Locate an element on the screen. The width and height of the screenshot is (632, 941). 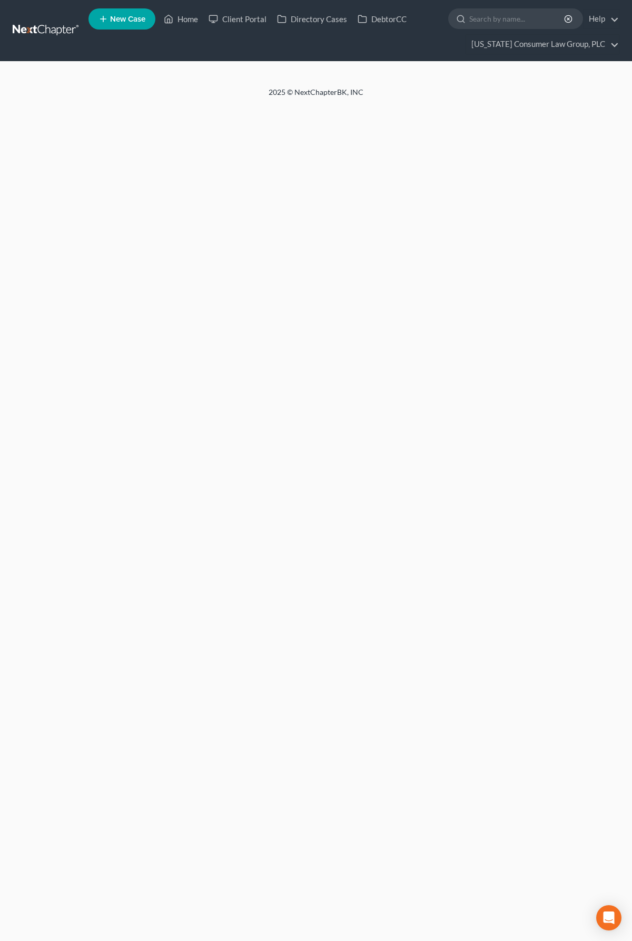
div: Open Intercom Messenger is located at coordinates (609, 917).